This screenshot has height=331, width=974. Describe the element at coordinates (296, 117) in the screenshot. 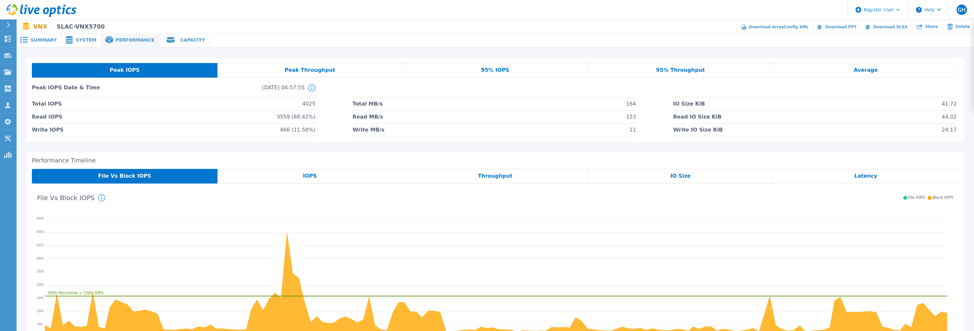

I see `span: 3559 (88.42%)` at that location.